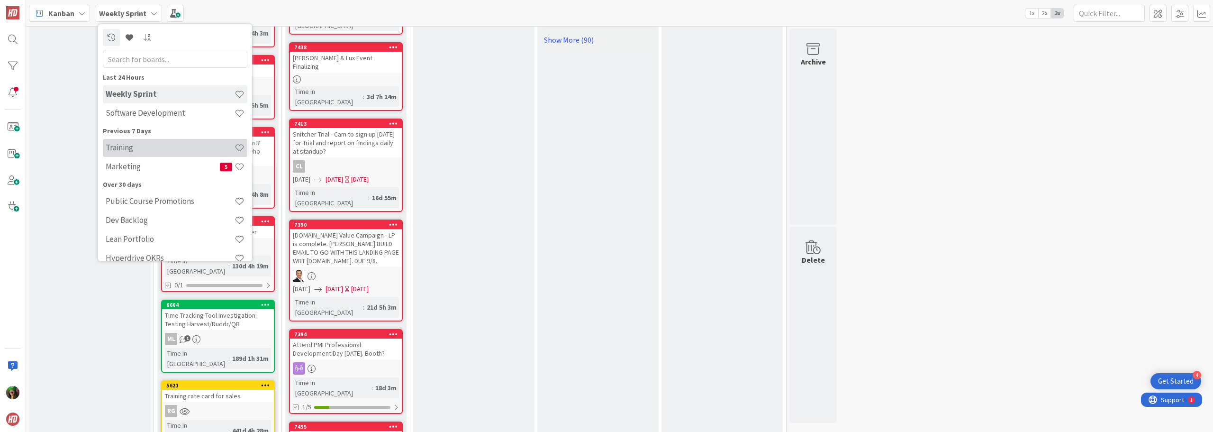 The image size is (1213, 432). What do you see at coordinates (381, 307) in the screenshot?
I see `div: 21d 5h 3m` at bounding box center [381, 307].